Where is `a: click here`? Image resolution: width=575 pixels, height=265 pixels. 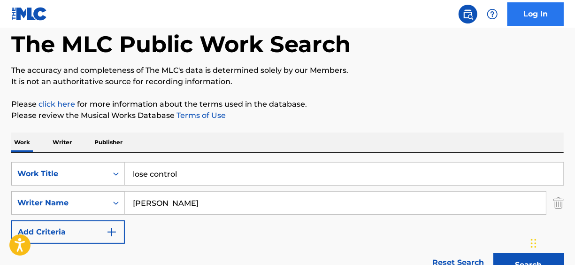 a: click here is located at coordinates (57, 104).